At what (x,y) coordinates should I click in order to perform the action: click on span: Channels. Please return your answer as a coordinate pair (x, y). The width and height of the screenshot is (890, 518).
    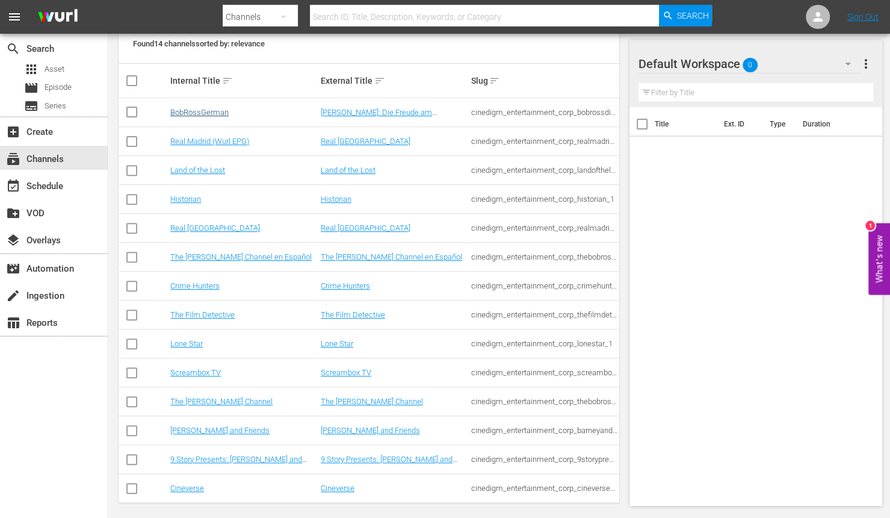
    Looking at the image, I should click on (13, 159).